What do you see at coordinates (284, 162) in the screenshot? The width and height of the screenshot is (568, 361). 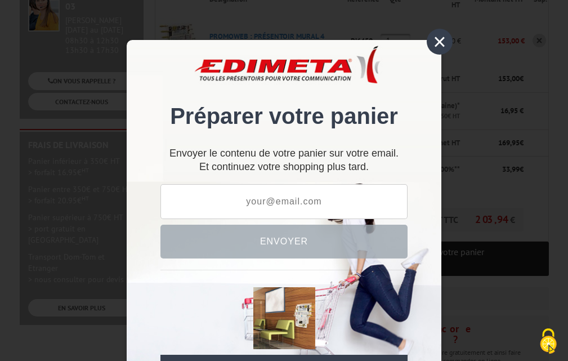 I see `div: Et continuez votre shopping plus tard.` at bounding box center [284, 162].